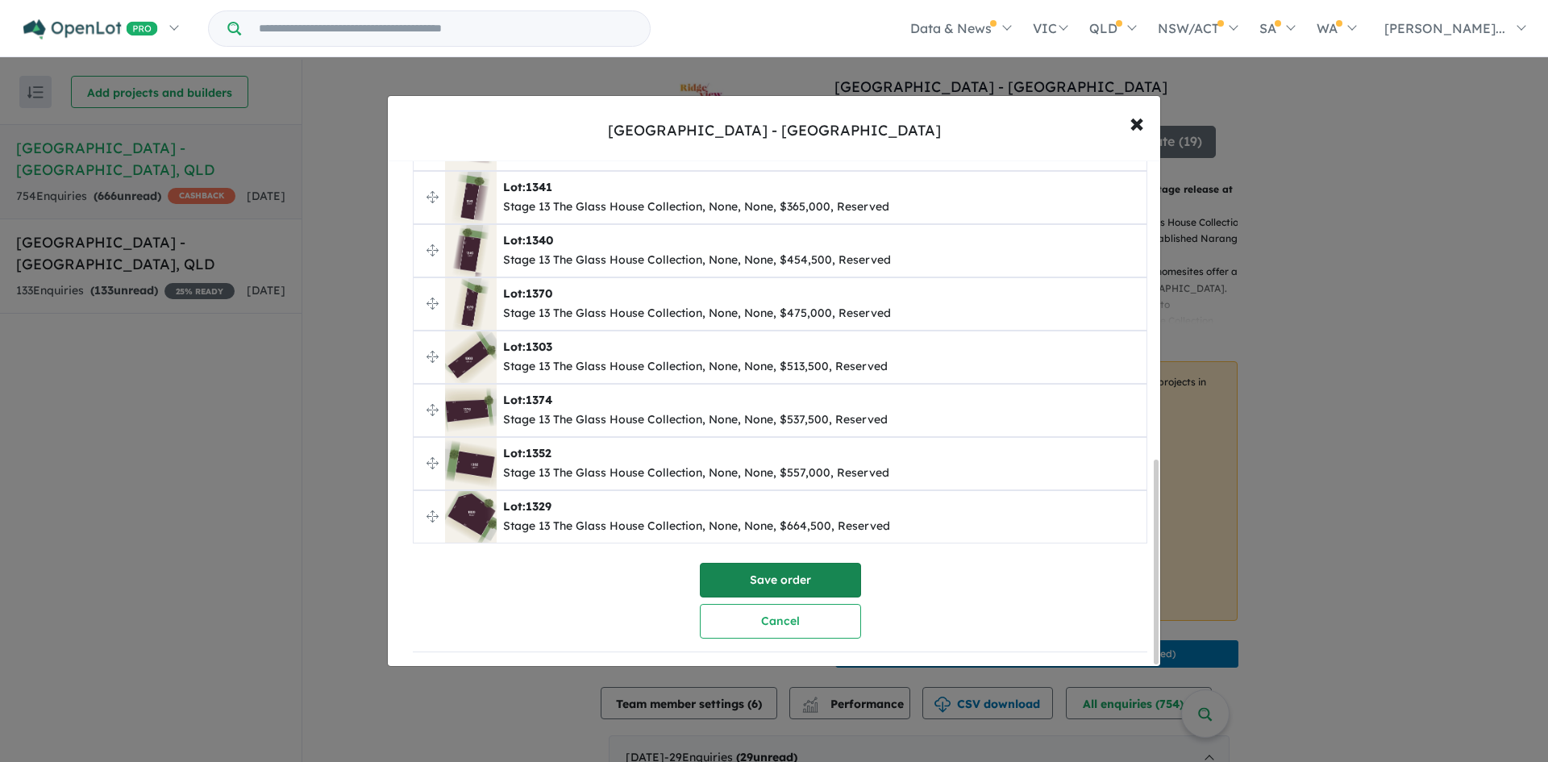 The image size is (1548, 762). I want to click on span: 1340, so click(539, 240).